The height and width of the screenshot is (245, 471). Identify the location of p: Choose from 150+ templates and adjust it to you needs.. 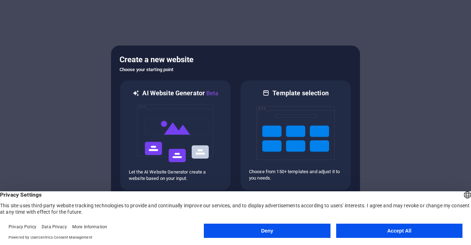
(296, 175).